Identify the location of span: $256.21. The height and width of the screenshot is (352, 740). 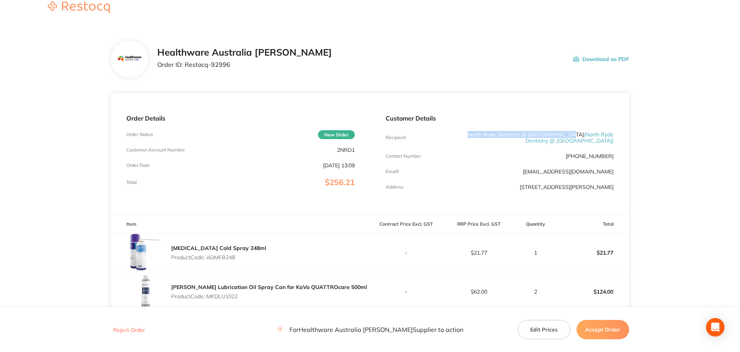
(340, 182).